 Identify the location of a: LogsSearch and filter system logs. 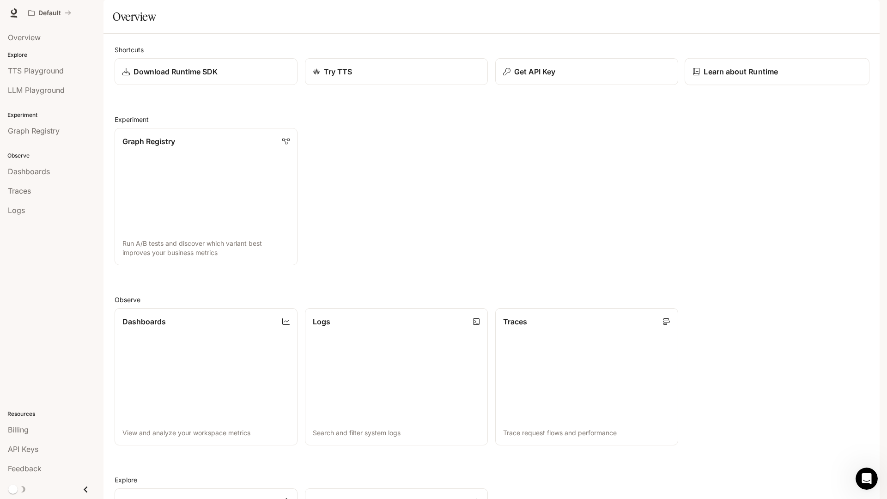
(396, 376).